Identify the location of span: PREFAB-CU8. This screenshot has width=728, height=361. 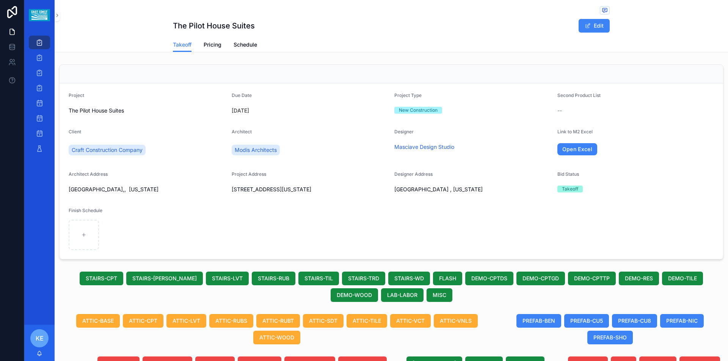
(634, 321).